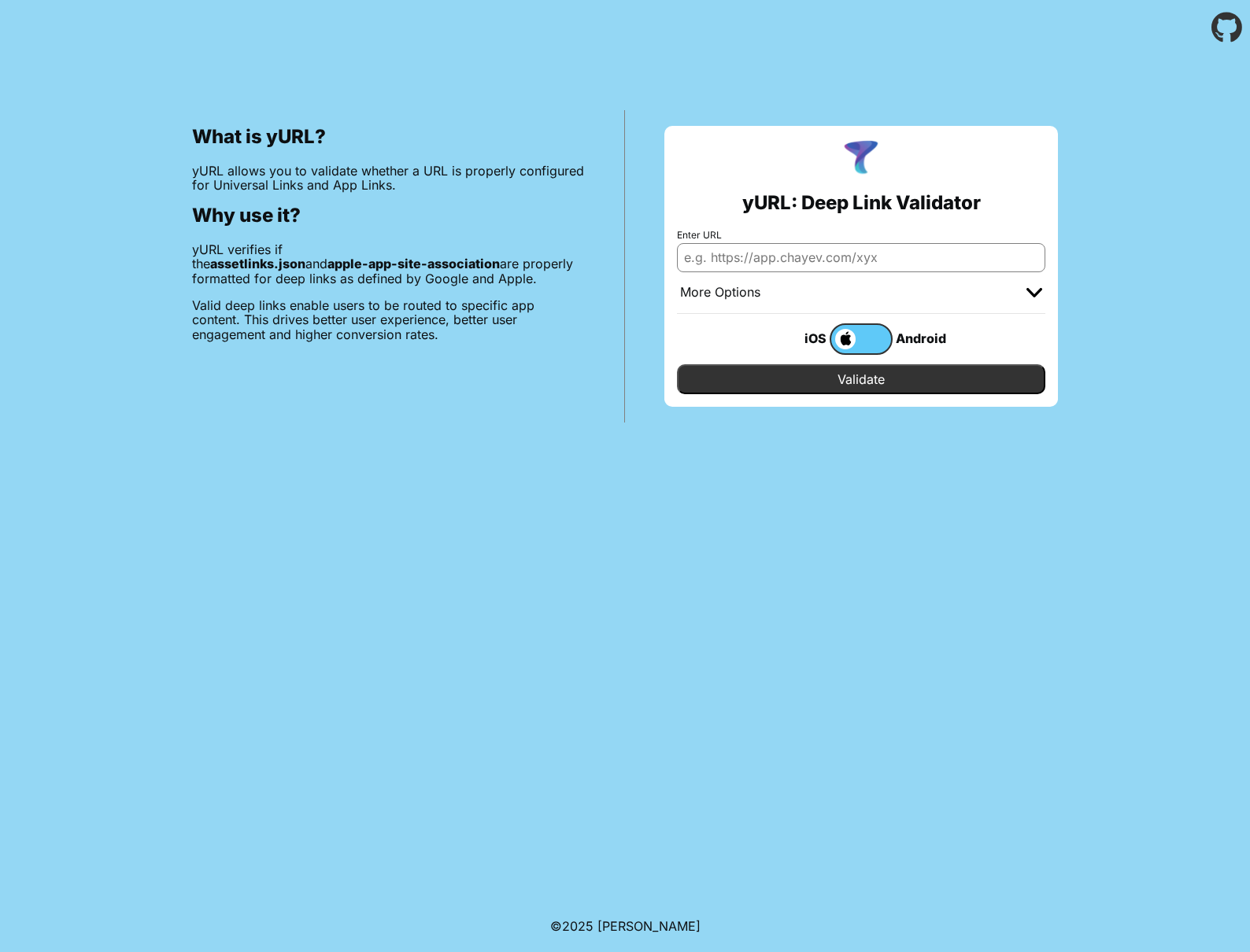 This screenshot has width=1250, height=952. I want to click on input: e.g. https://app.chayev.com/xyx, so click(861, 258).